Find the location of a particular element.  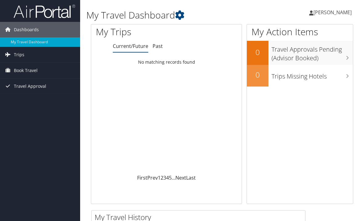

a: 3 is located at coordinates (165, 177).